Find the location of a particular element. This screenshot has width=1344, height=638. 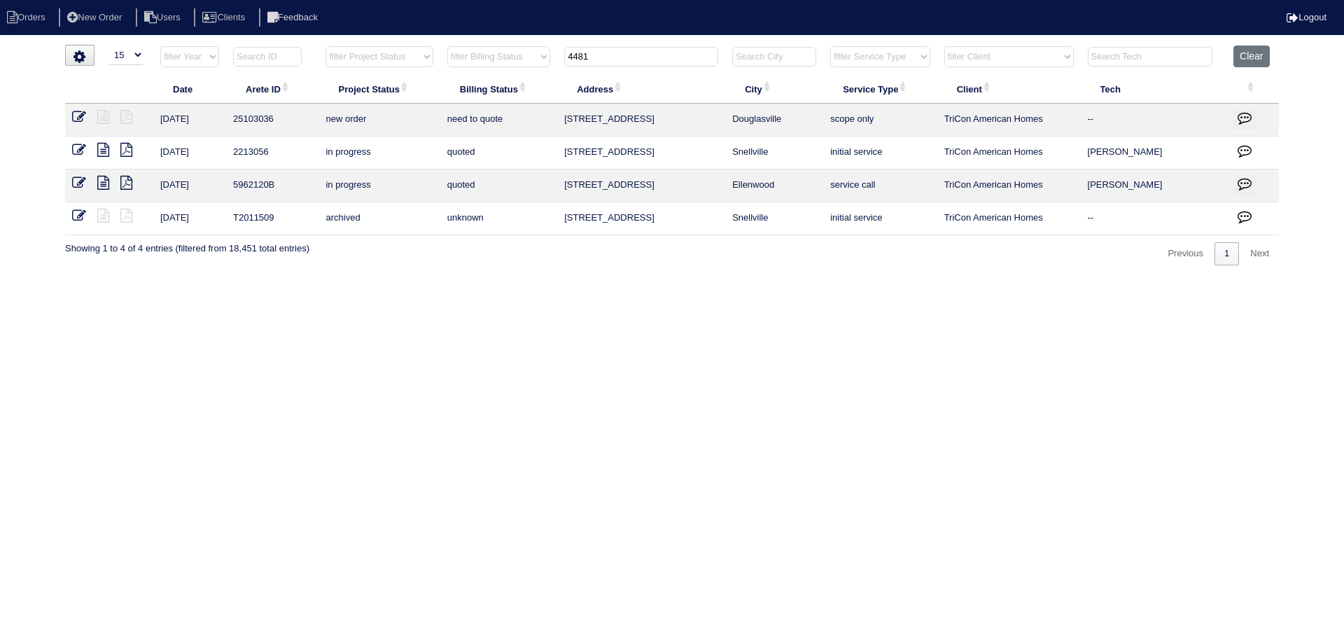

td: Ellenwood is located at coordinates (774, 186).